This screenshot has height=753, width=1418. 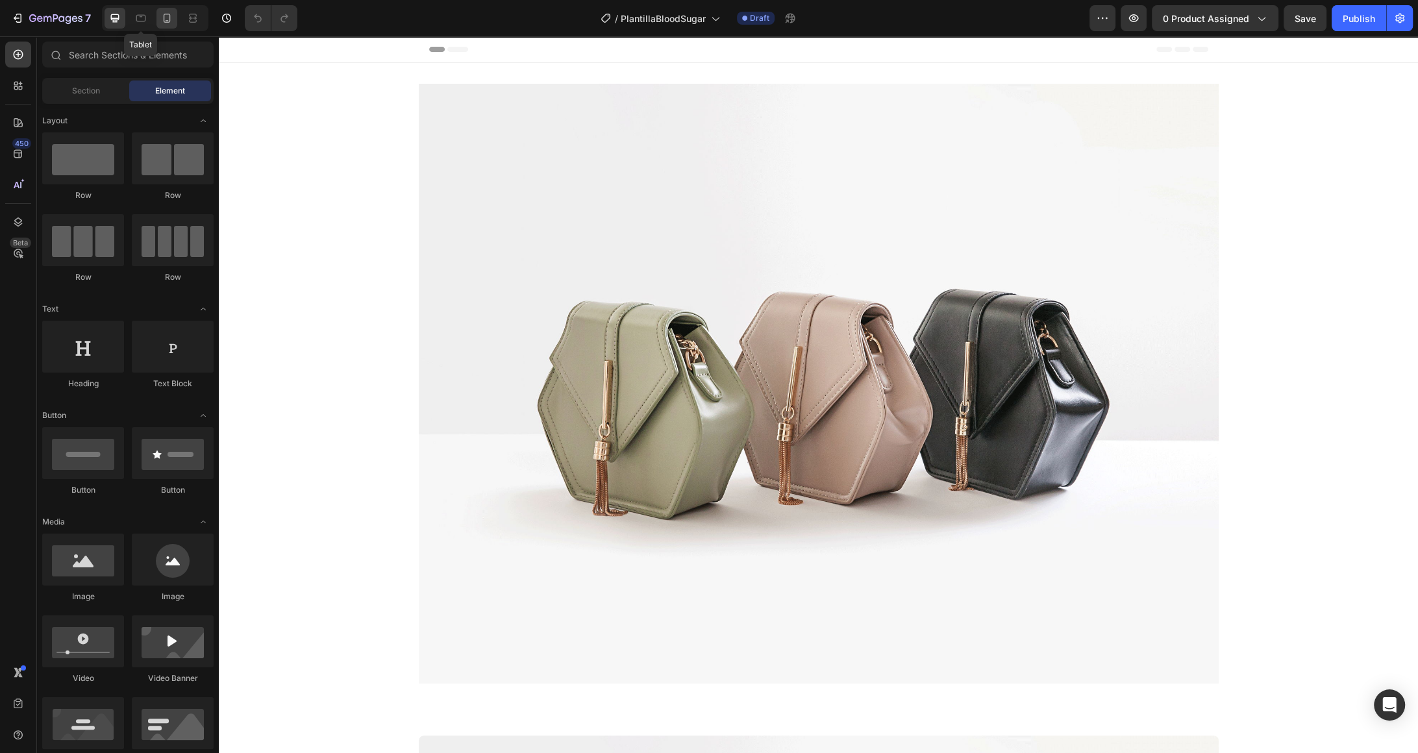 What do you see at coordinates (1389, 705) in the screenshot?
I see `div: Open Intercom Messenger` at bounding box center [1389, 705].